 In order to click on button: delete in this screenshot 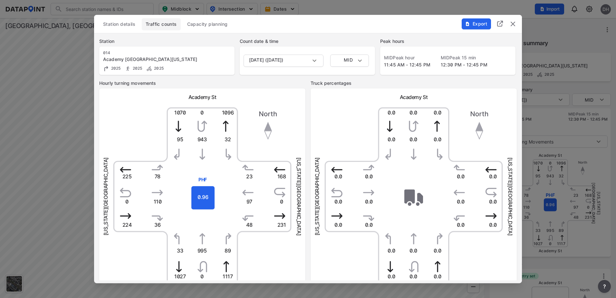, I will do `click(513, 24)`.